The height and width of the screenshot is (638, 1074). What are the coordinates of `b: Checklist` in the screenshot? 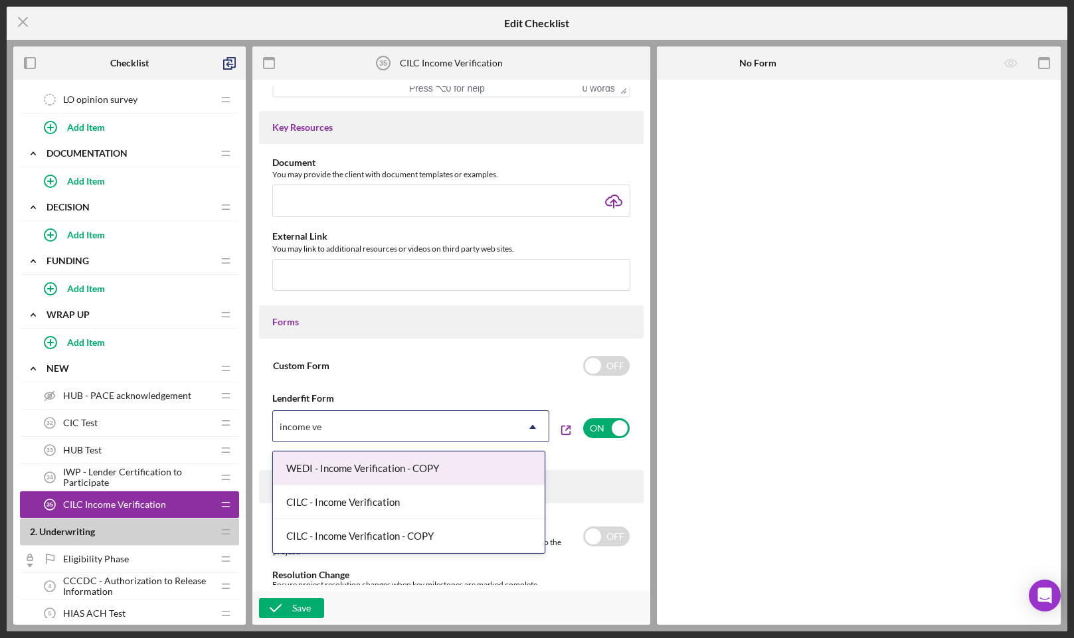 It's located at (130, 63).